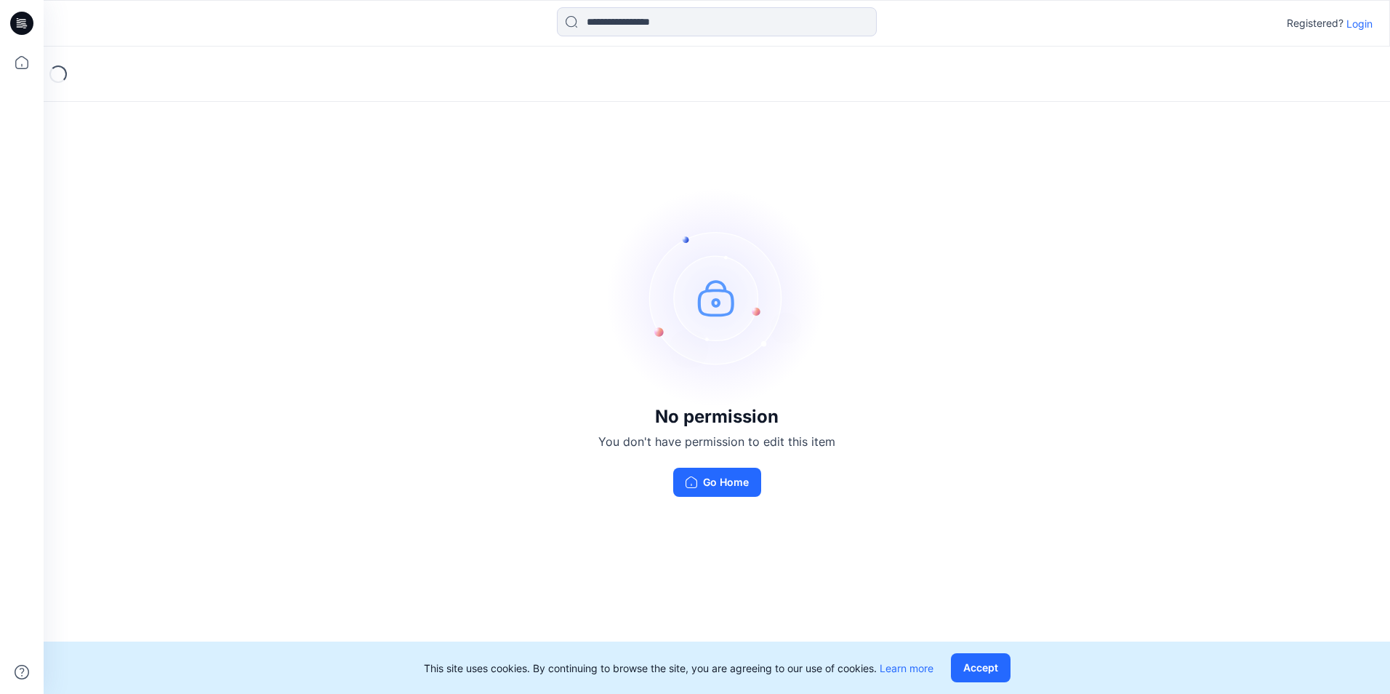 The width and height of the screenshot is (1390, 694). I want to click on p: You don't have permission to edit this item, so click(717, 441).